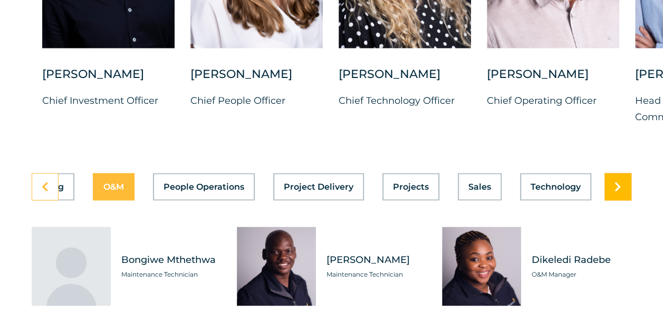 The height and width of the screenshot is (313, 663). I want to click on p: Chief Investment Officer, so click(108, 101).